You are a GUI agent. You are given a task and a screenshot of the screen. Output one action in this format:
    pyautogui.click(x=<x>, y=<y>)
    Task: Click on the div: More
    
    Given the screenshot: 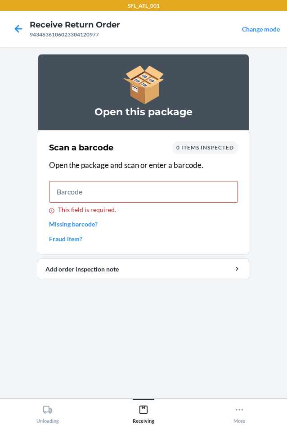 What is the action you would take?
    pyautogui.click(x=240, y=413)
    